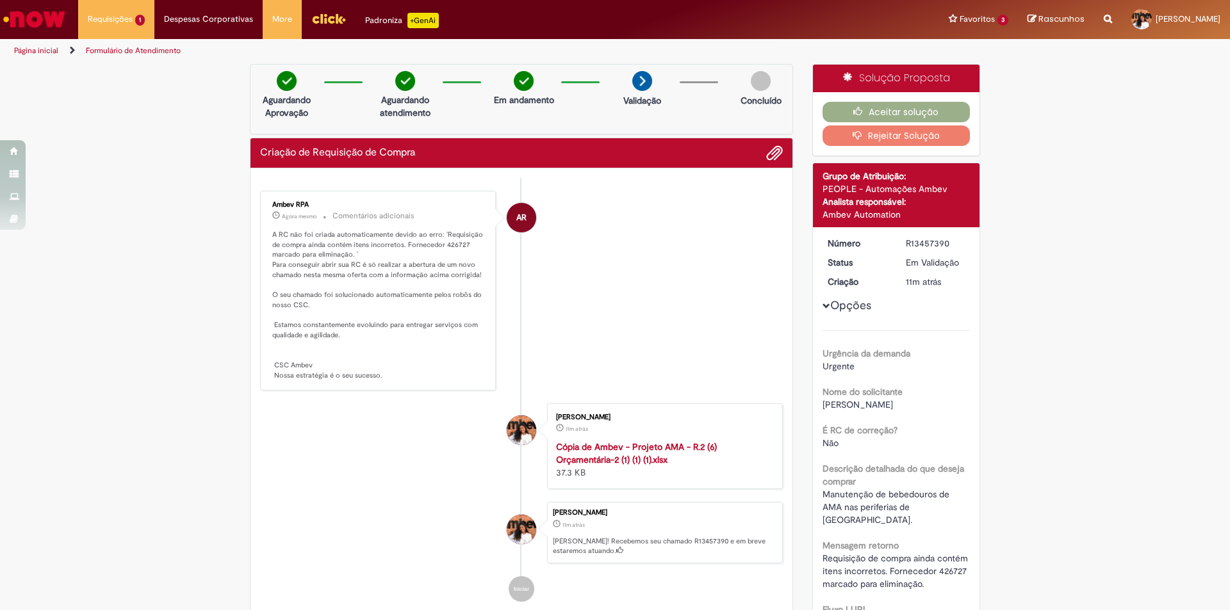 The height and width of the screenshot is (610, 1230). What do you see at coordinates (1056, 19) in the screenshot?
I see `a: Rascunhos` at bounding box center [1056, 19].